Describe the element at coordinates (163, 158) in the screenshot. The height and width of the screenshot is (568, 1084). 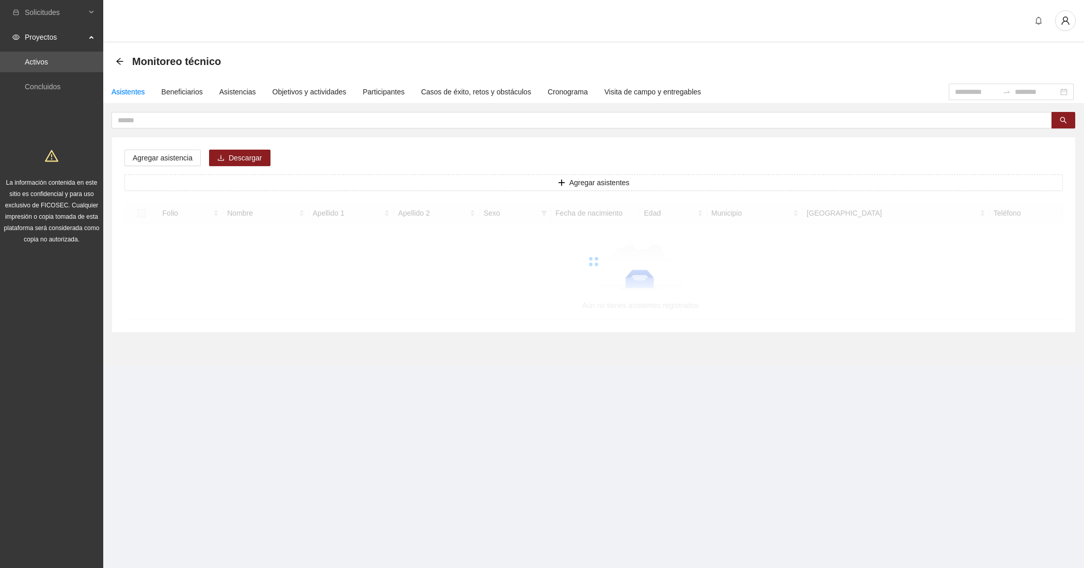
I see `span: Agregar asistencia` at that location.